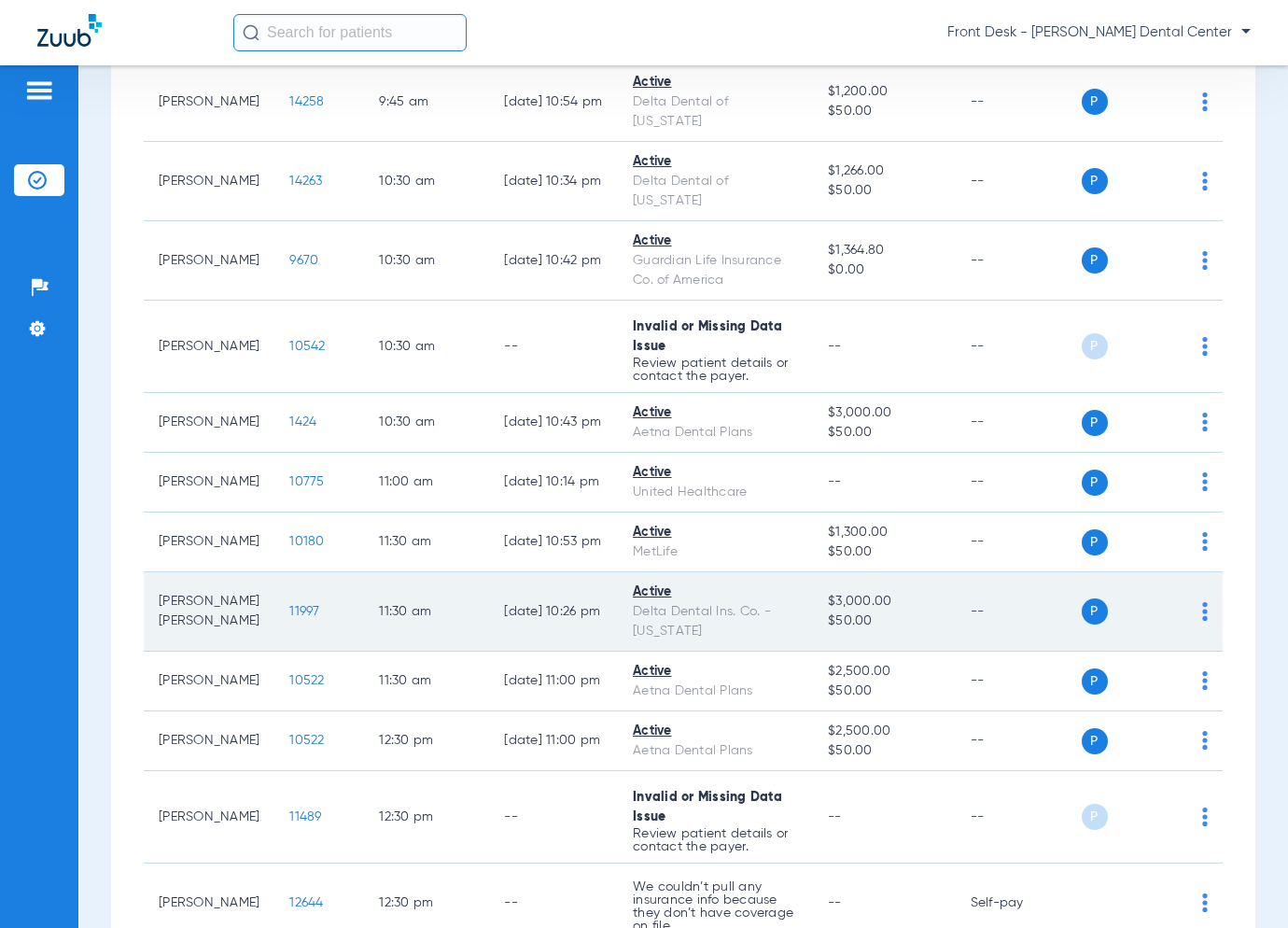  Describe the element at coordinates (305, 181) in the screenshot. I see `span: 14263` at that location.